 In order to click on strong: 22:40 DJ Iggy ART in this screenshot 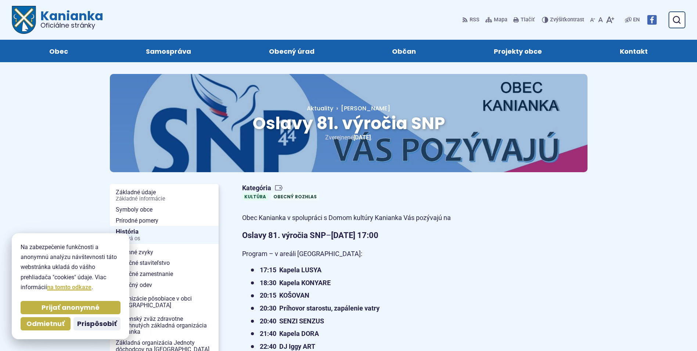, I will do `click(287, 346)`.